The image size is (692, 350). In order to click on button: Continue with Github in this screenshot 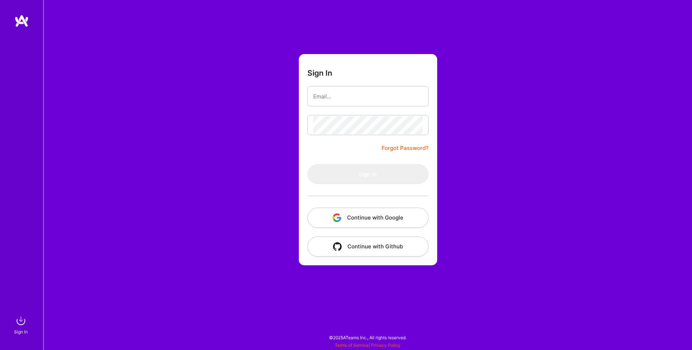, I will do `click(368, 247)`.